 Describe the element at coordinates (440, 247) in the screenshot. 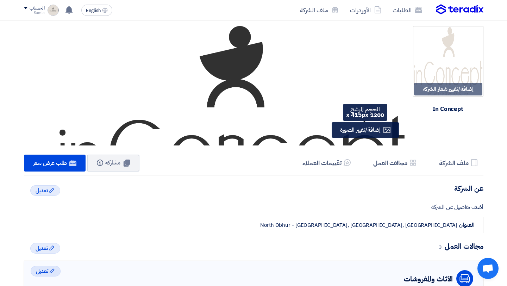

I see `span: 3` at that location.